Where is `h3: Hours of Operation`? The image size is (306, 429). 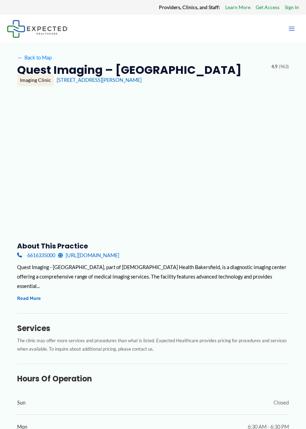 h3: Hours of Operation is located at coordinates (153, 379).